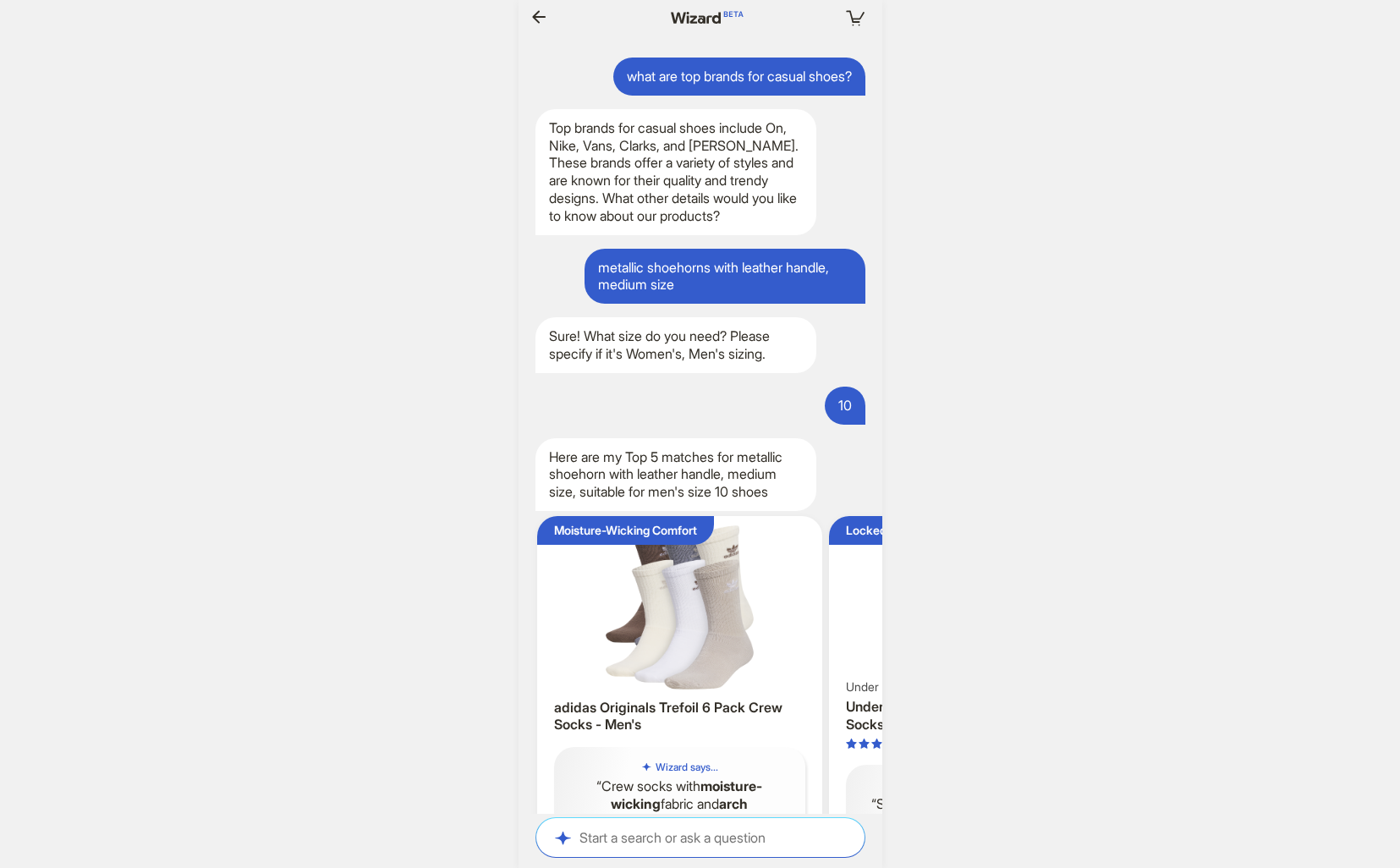 The image size is (1400, 868). I want to click on q: Socks with and for breathability and comfort, so click(972, 813).